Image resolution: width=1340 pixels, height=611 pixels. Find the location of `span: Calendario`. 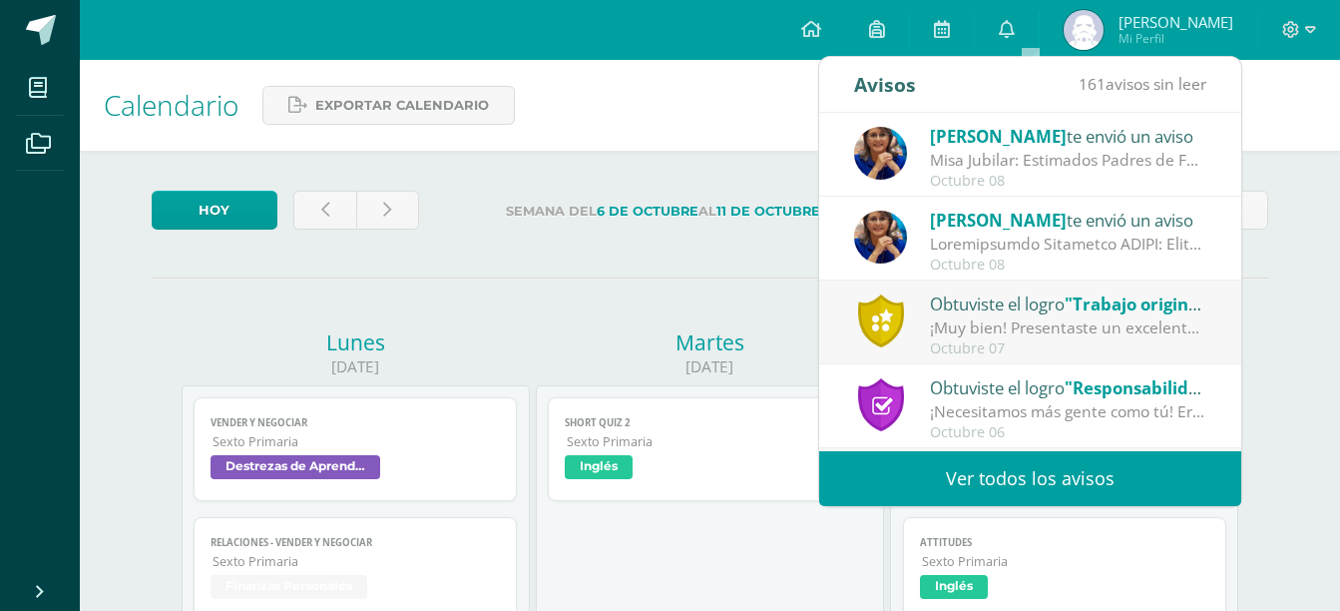

span: Calendario is located at coordinates (171, 105).